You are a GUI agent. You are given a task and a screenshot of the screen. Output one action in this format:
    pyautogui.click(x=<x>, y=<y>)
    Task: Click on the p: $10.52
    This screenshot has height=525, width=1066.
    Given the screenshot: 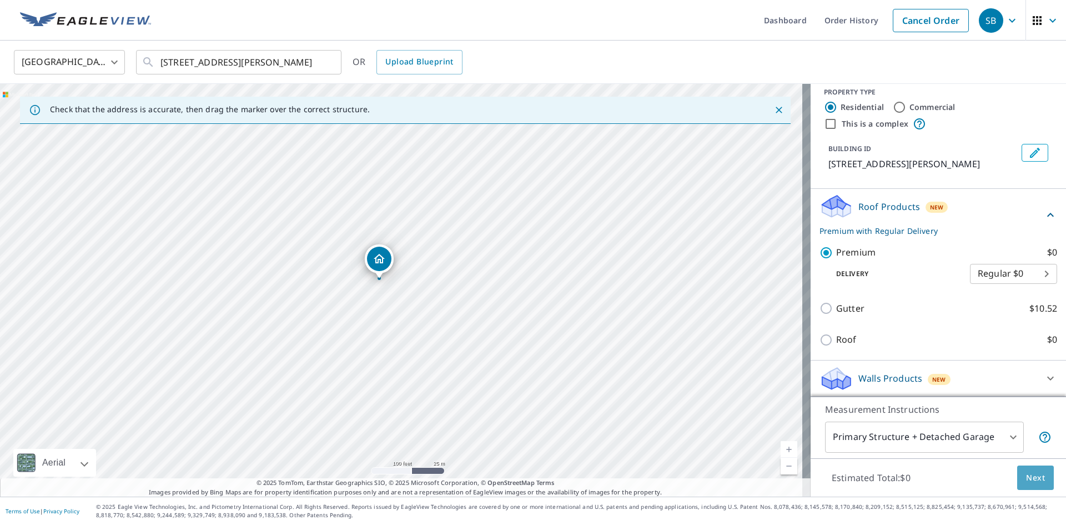 What is the action you would take?
    pyautogui.click(x=1044, y=308)
    